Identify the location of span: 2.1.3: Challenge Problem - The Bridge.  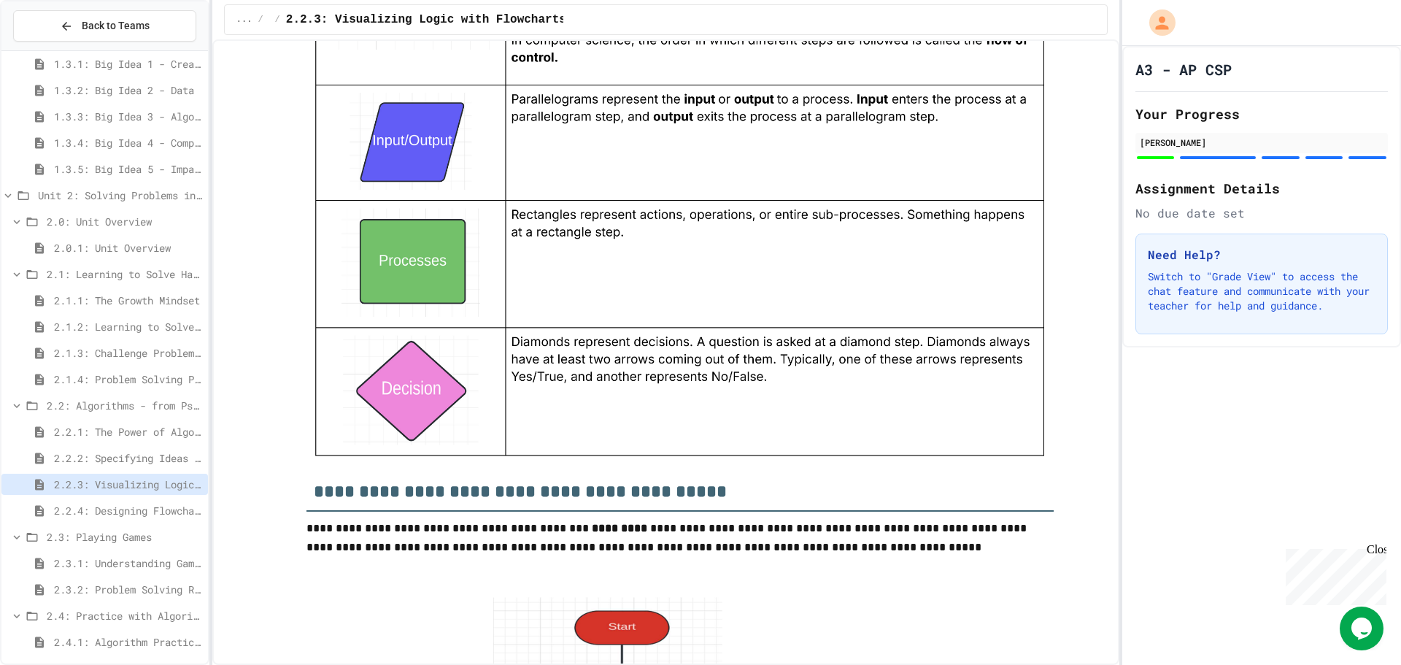
(128, 352).